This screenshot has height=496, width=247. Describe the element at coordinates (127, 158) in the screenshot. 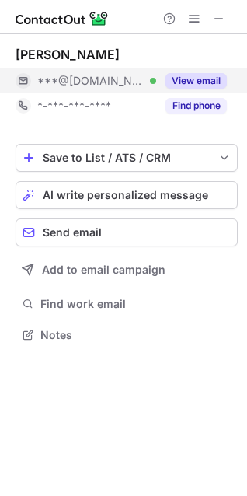

I see `div: Save to List / ATS / CRM` at that location.